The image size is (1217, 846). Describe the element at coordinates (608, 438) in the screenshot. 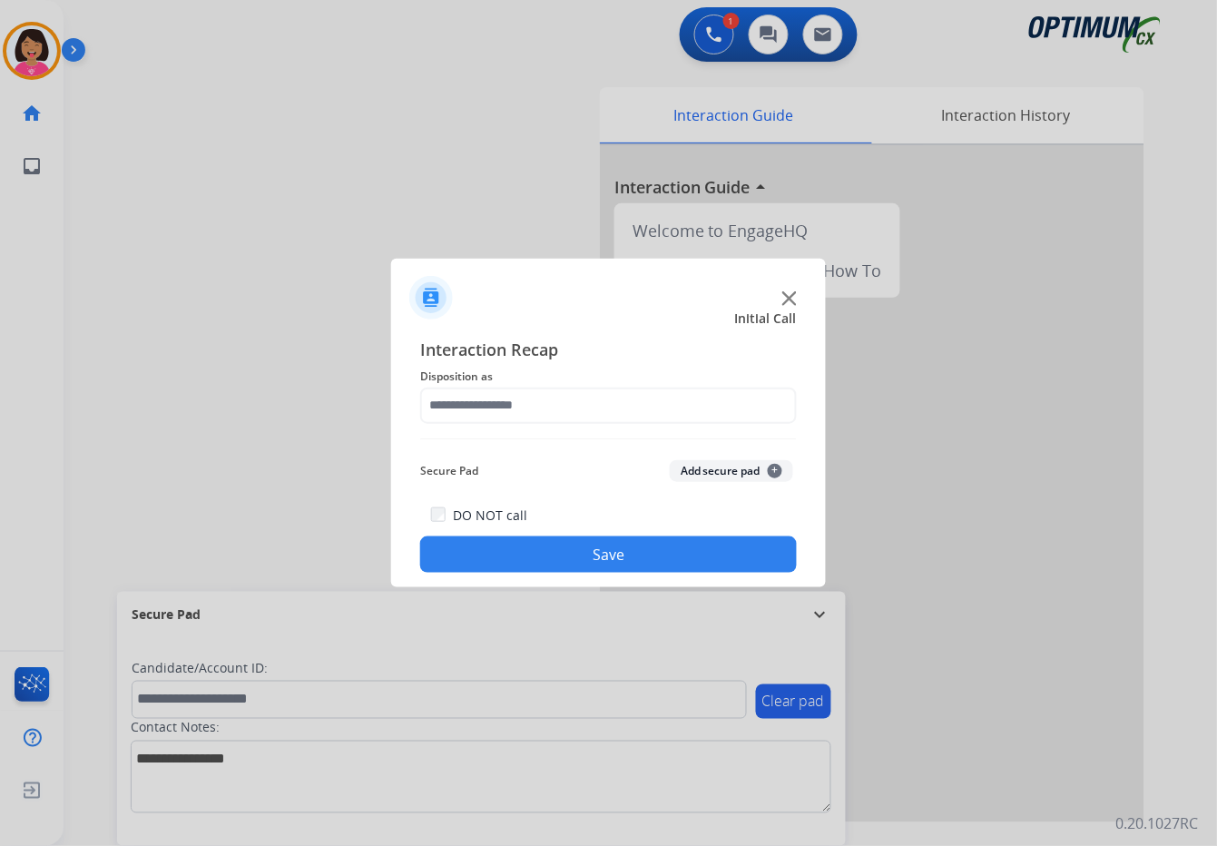

I see `img: contact-recap-line.svg` at that location.